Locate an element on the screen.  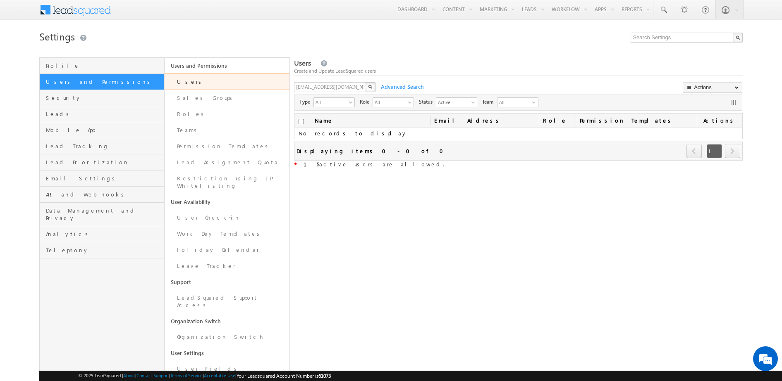
a: Role is located at coordinates (557, 121).